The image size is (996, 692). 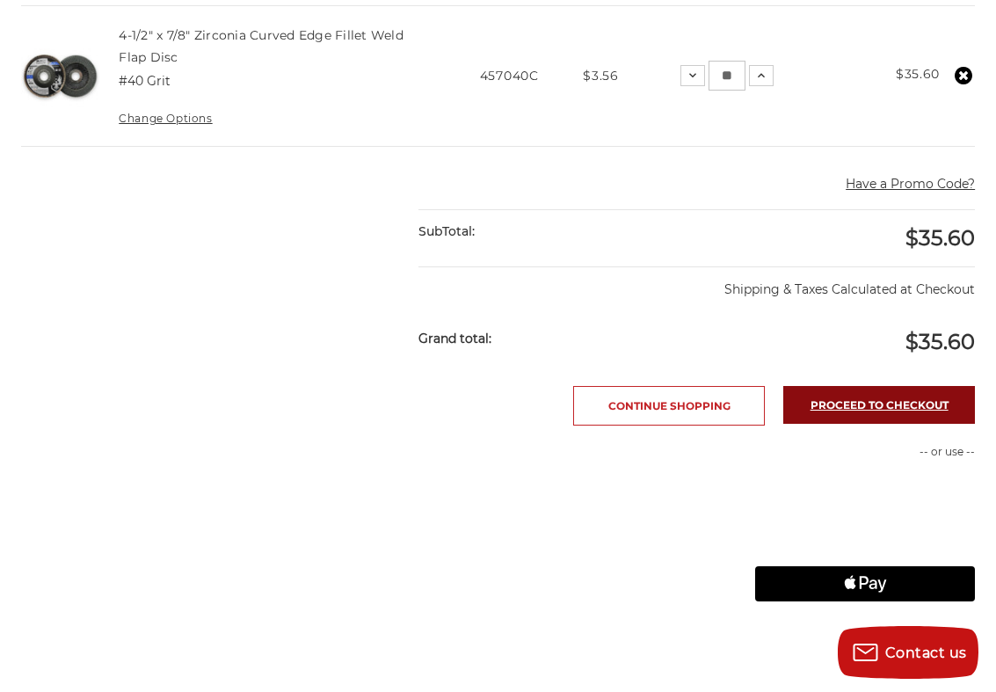 What do you see at coordinates (696, 282) in the screenshot?
I see `p: Shipping & Taxes Calculated at Checkout` at bounding box center [696, 282].